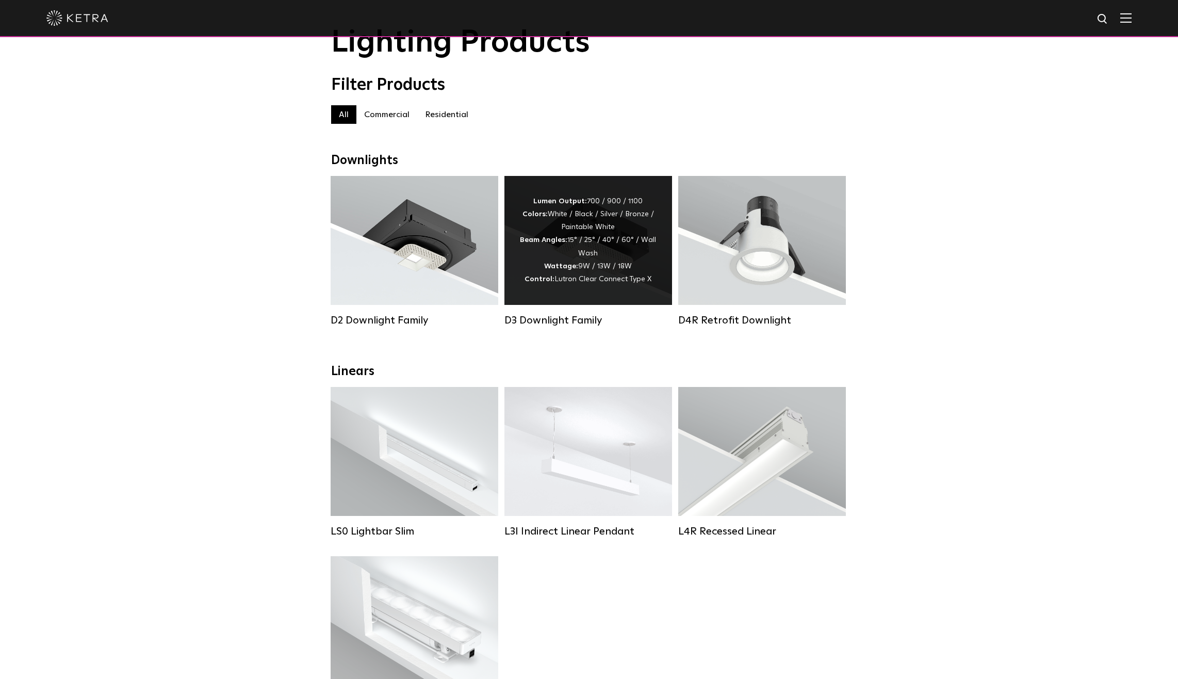  Describe the element at coordinates (762, 531) in the screenshot. I see `div: L4R Recessed Linear` at that location.